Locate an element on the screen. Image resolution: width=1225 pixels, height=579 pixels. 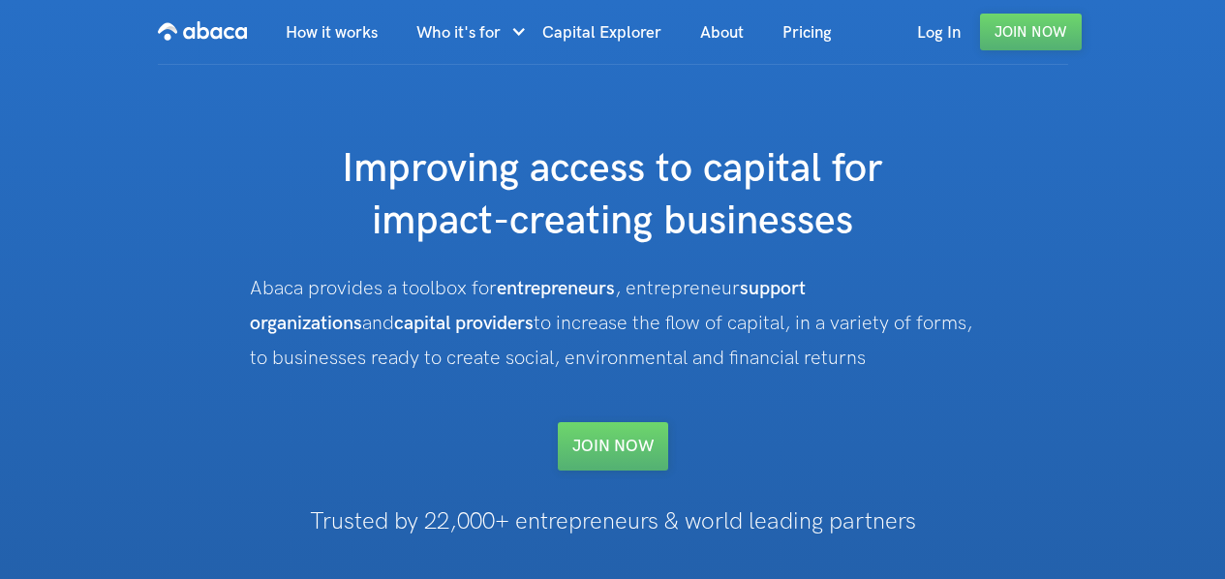
strong: capital providers is located at coordinates (464, 323).